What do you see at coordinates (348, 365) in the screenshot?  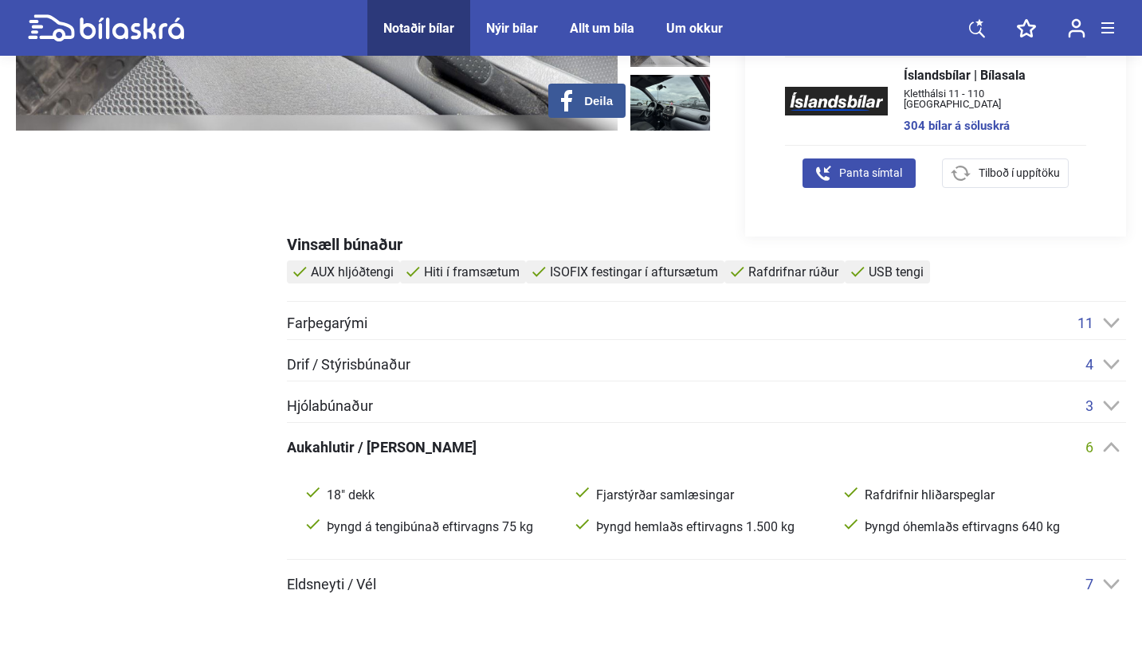 I see `span: Drif / Stýrisbúnaður` at bounding box center [348, 365].